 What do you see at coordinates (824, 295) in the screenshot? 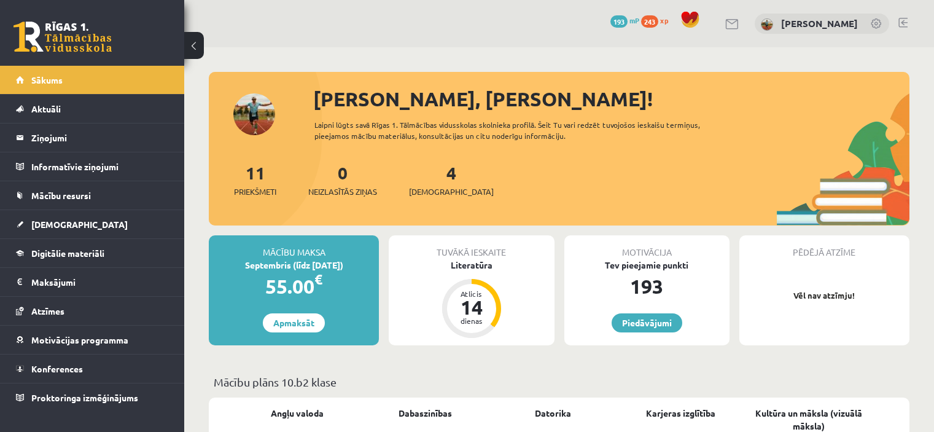
I see `p: Vēl nav atzīmju!` at bounding box center [824, 295].